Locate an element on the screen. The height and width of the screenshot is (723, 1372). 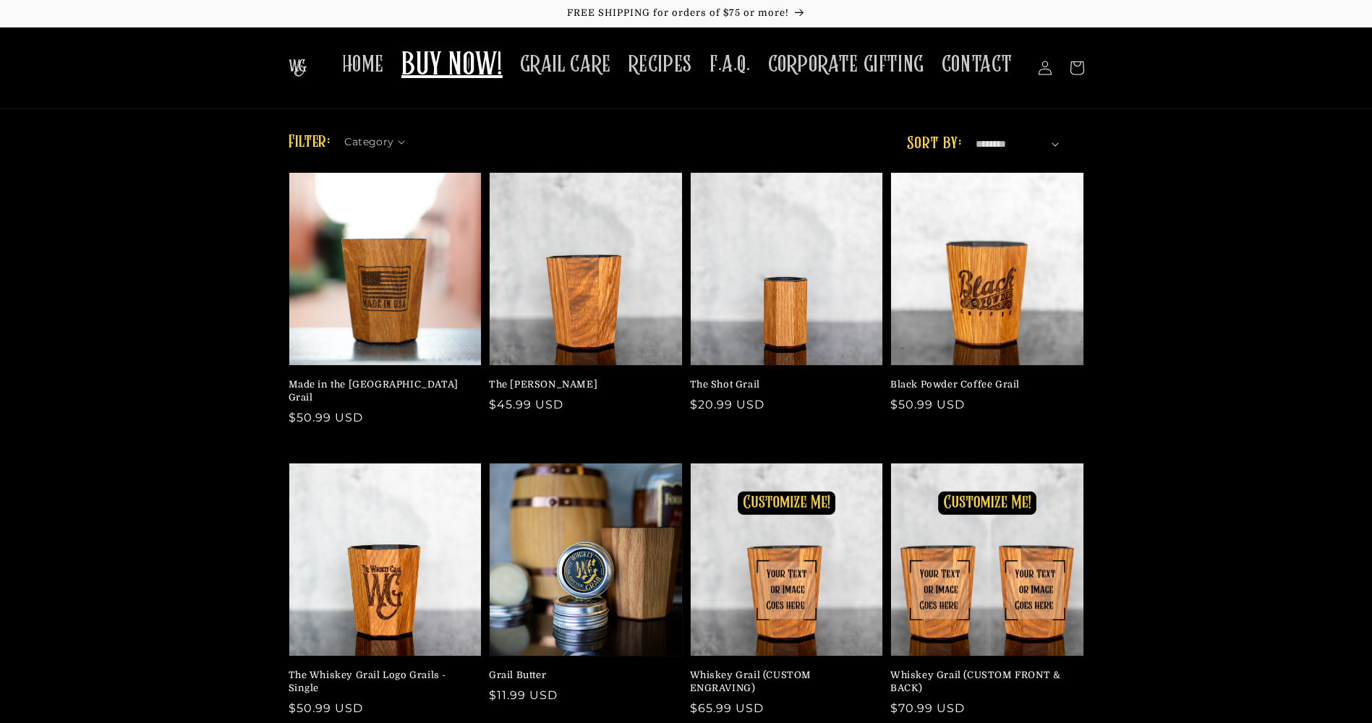
a: CONTACT is located at coordinates (977, 64).